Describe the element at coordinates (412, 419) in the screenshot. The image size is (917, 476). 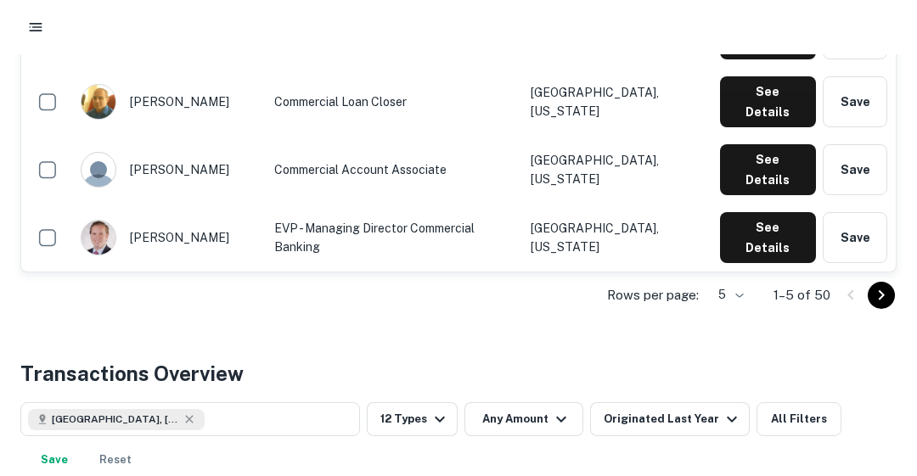
I see `button: 12 Types` at that location.